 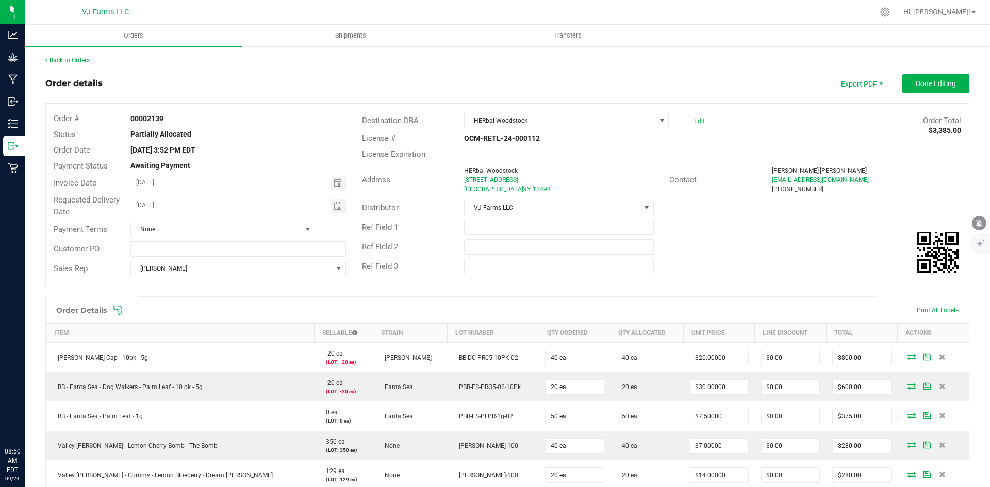 What do you see at coordinates (332, 354) in the screenshot?
I see `span: -20 ea` at bounding box center [332, 354].